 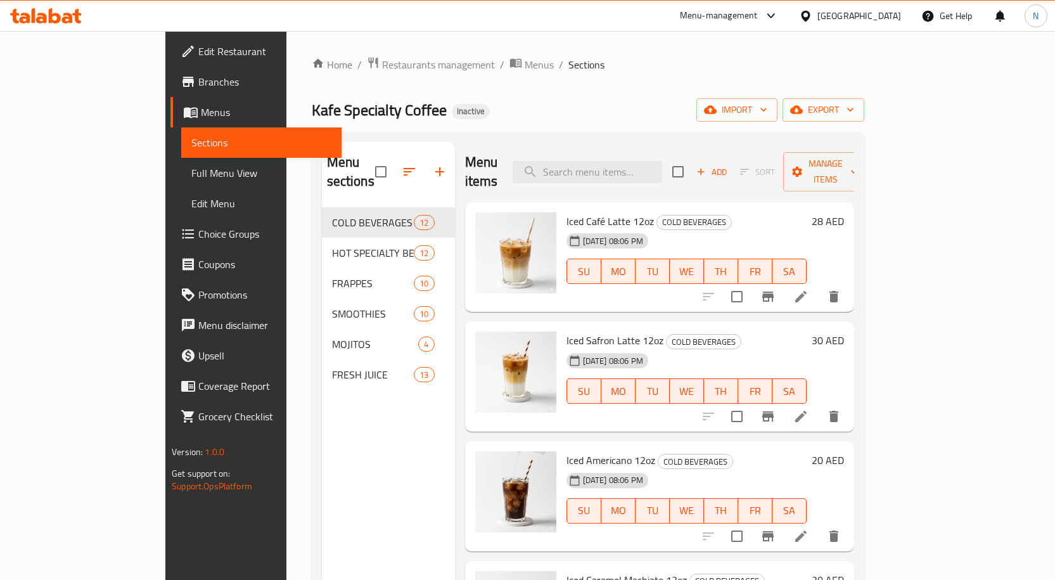 I want to click on div: FRESH JUICE13, so click(x=388, y=374).